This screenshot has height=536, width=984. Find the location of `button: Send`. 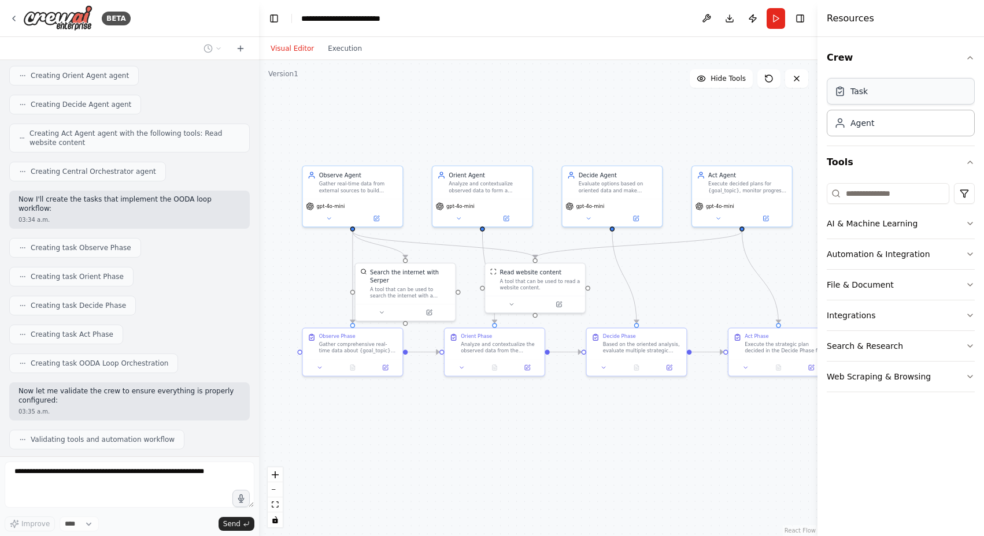

button: Send is located at coordinates (236, 524).